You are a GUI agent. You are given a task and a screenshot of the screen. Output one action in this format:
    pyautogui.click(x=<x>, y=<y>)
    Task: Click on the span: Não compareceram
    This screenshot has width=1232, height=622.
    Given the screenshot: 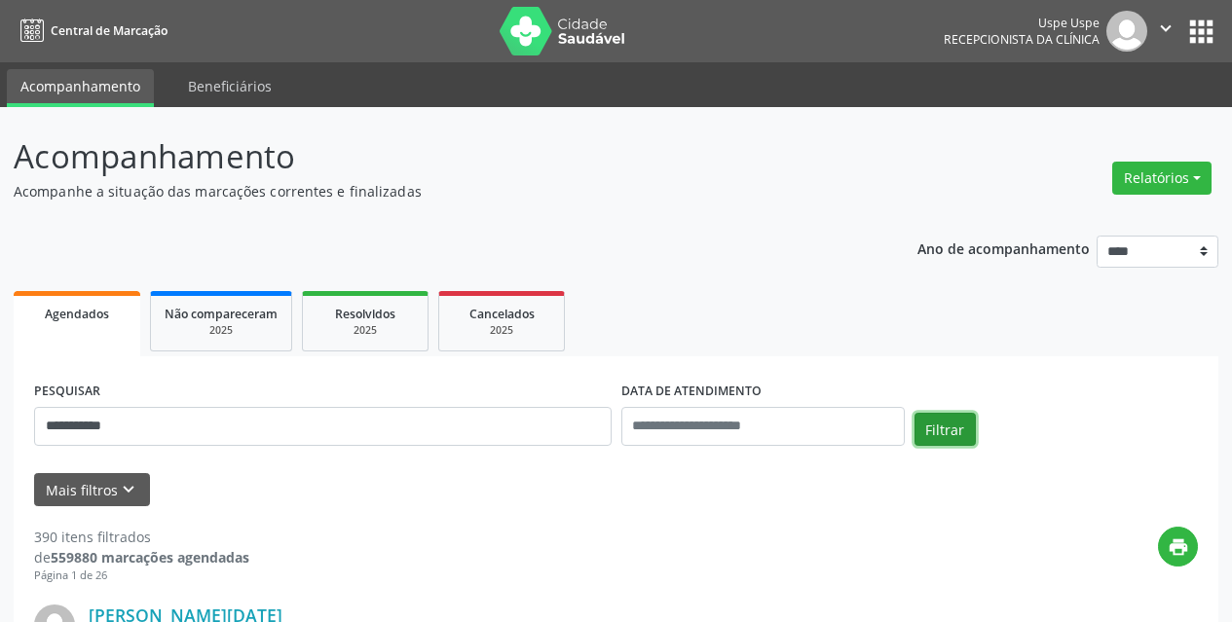 What is the action you would take?
    pyautogui.click(x=221, y=313)
    